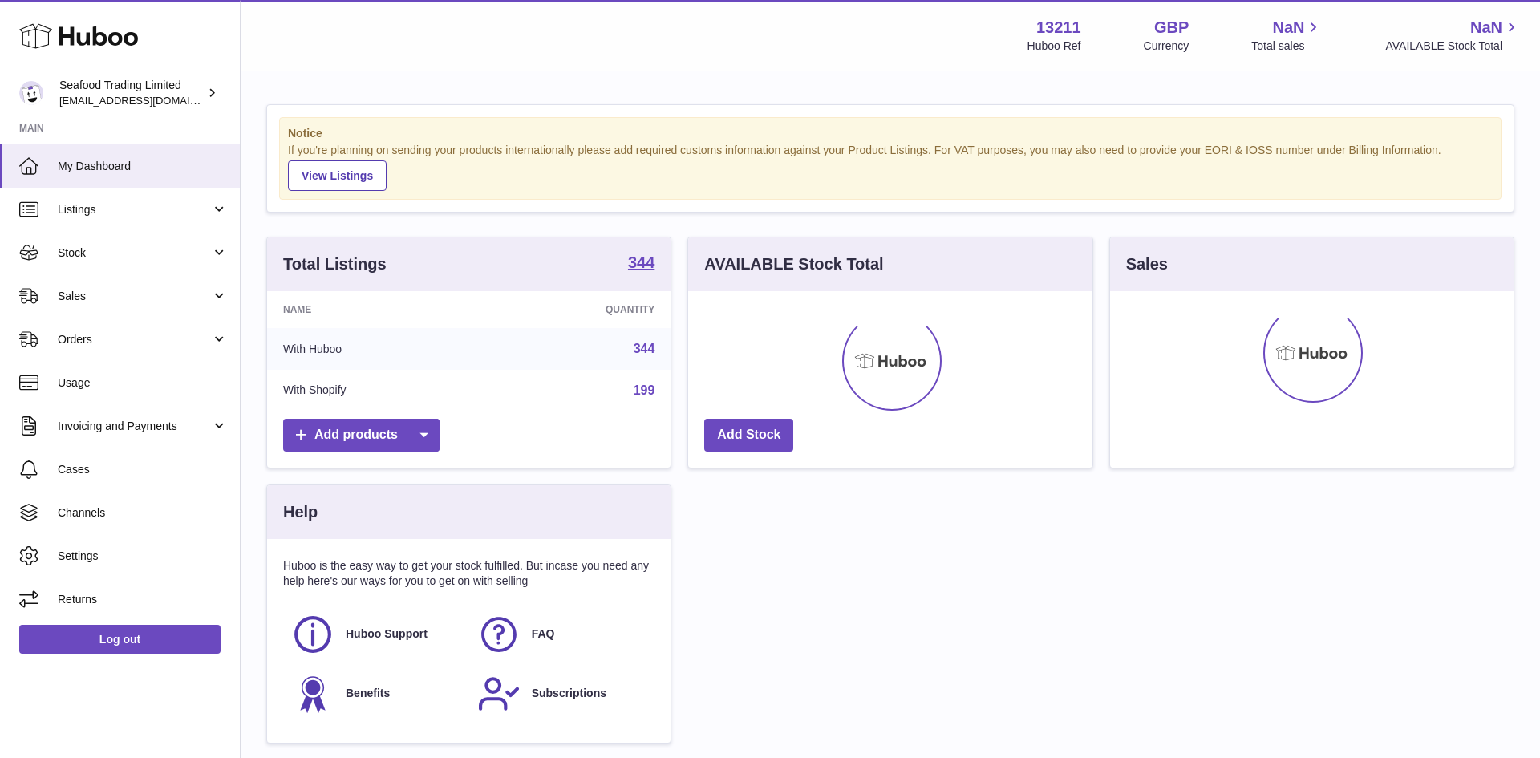 Image resolution: width=1540 pixels, height=758 pixels. What do you see at coordinates (569, 693) in the screenshot?
I see `span: Subscriptions` at bounding box center [569, 693].